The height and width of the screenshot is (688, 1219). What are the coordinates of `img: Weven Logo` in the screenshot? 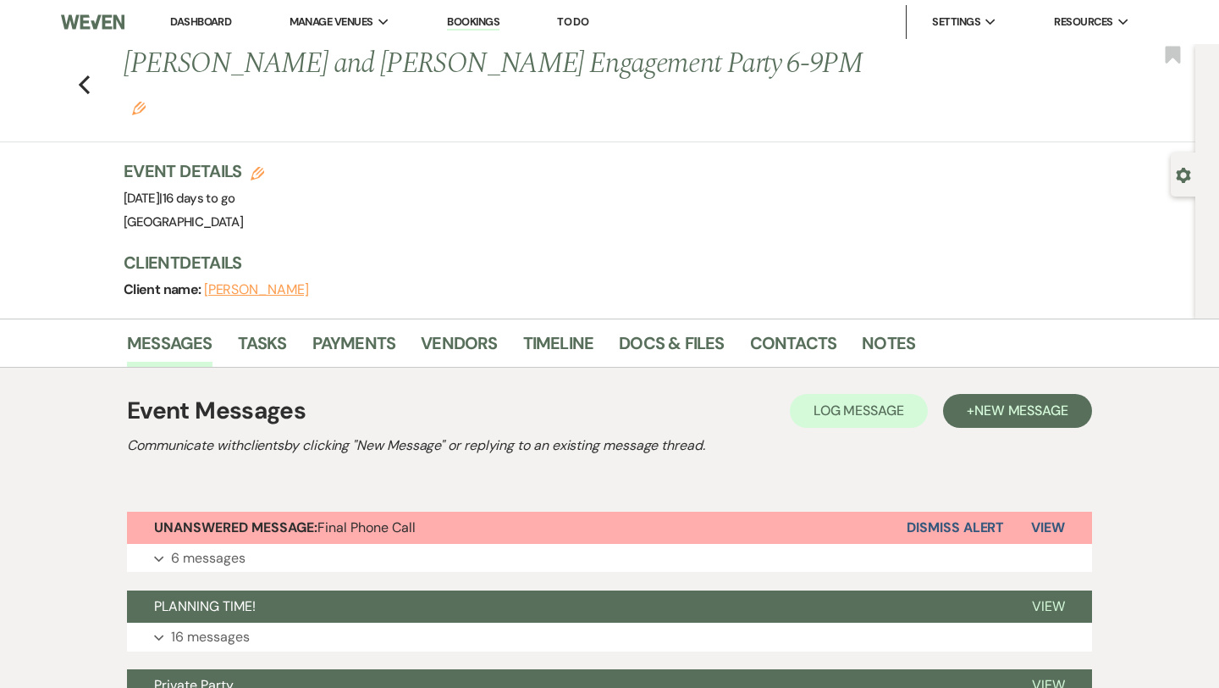 It's located at (92, 22).